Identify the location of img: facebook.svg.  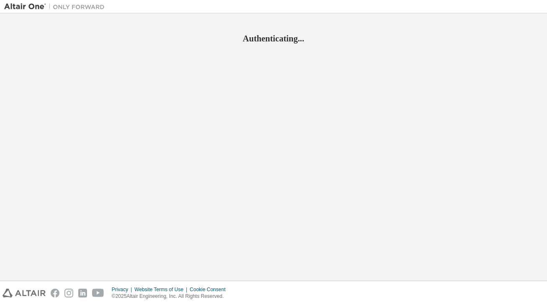
(55, 293).